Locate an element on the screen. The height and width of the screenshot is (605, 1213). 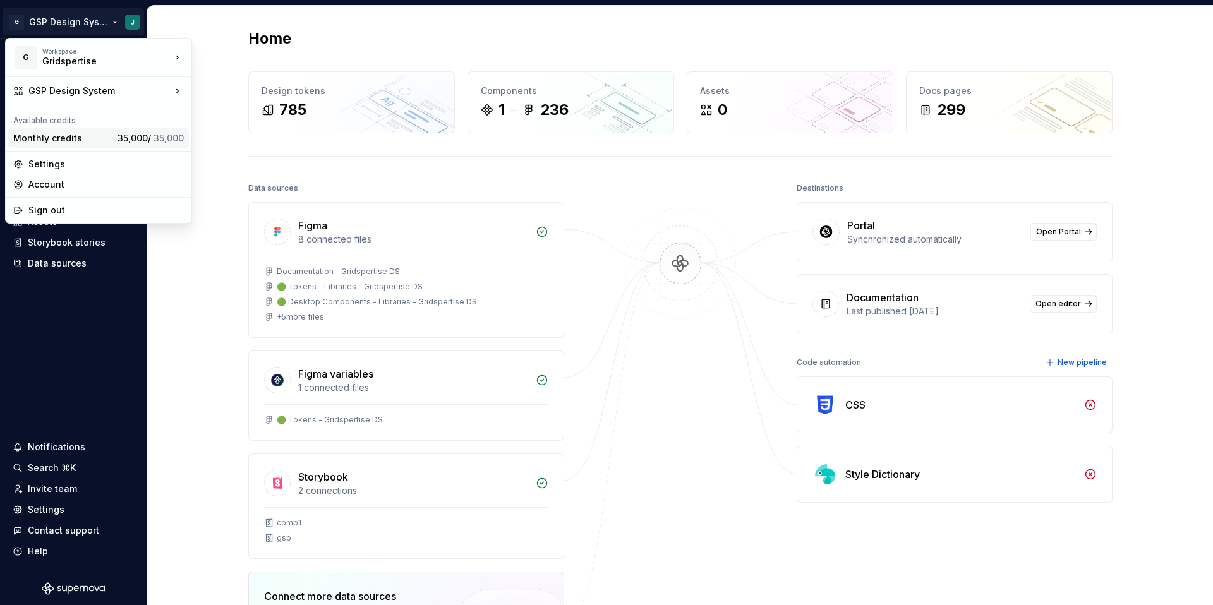
div: GSP Design System is located at coordinates (100, 91).